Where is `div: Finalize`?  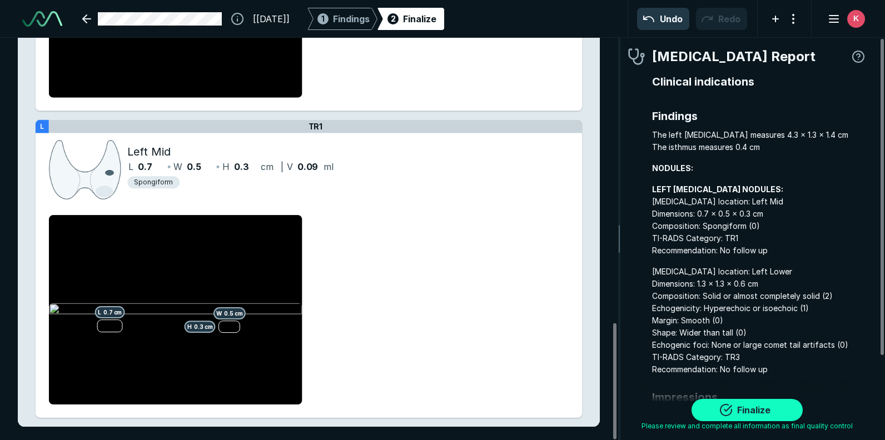 div: Finalize is located at coordinates (420, 19).